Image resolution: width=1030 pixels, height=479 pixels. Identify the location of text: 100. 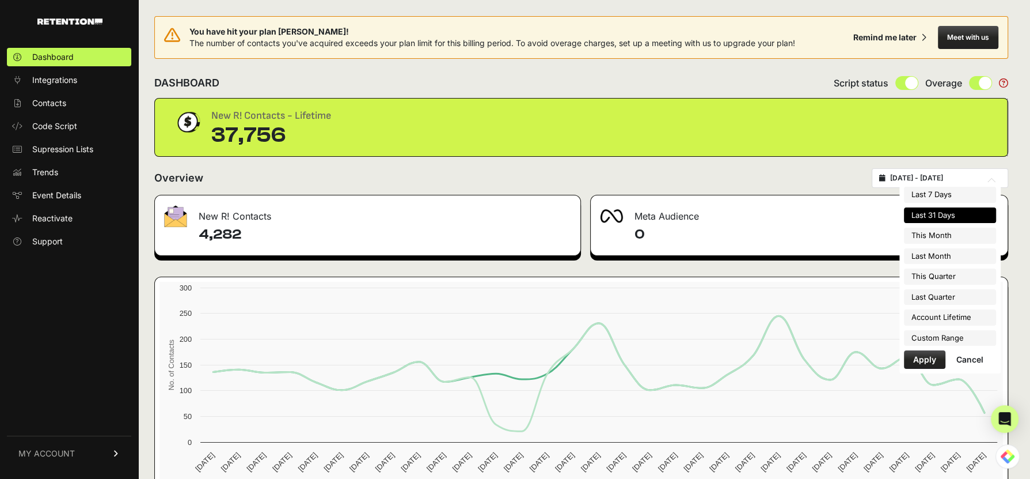
(185, 390).